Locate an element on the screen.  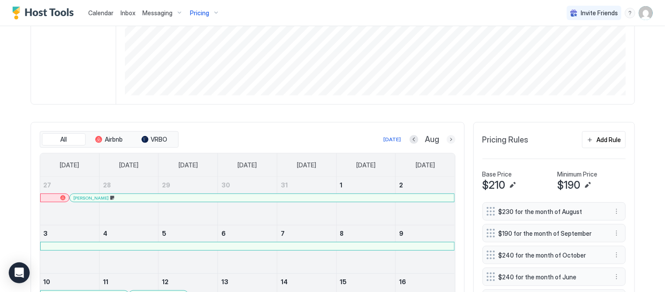
span: All is located at coordinates (63, 140).